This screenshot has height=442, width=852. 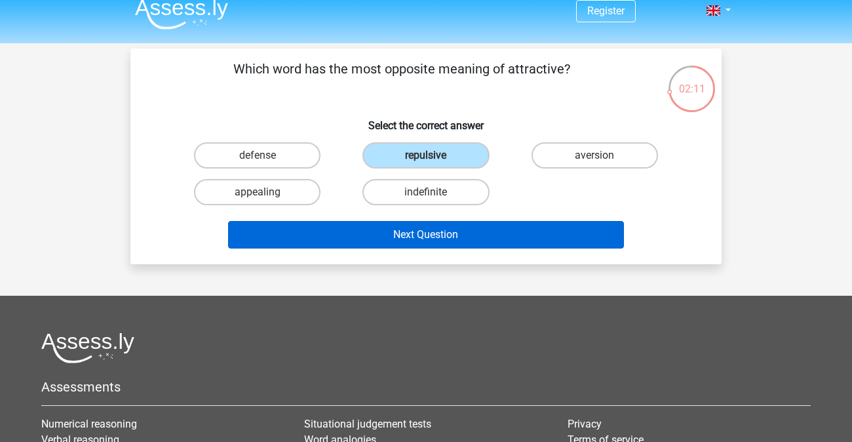 What do you see at coordinates (88, 347) in the screenshot?
I see `img: Assessly logo` at bounding box center [88, 347].